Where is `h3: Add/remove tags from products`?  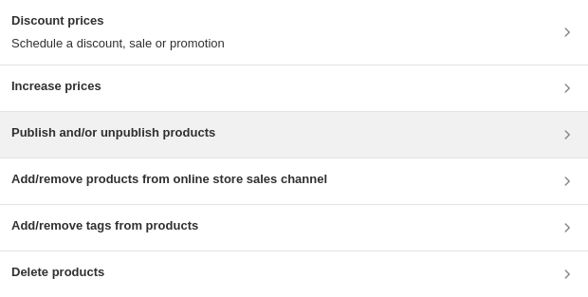
h3: Add/remove tags from products is located at coordinates (104, 226).